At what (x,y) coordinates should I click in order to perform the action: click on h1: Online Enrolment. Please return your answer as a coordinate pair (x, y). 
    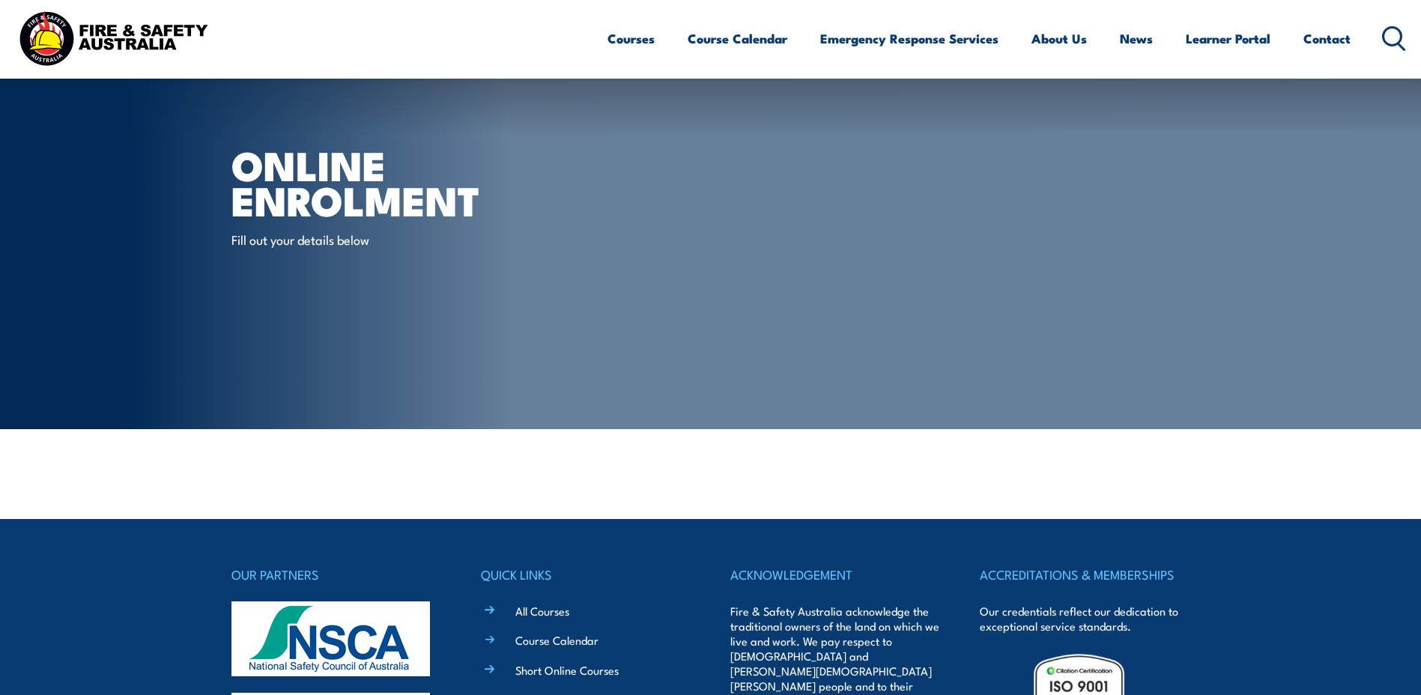
    Looking at the image, I should click on (417, 181).